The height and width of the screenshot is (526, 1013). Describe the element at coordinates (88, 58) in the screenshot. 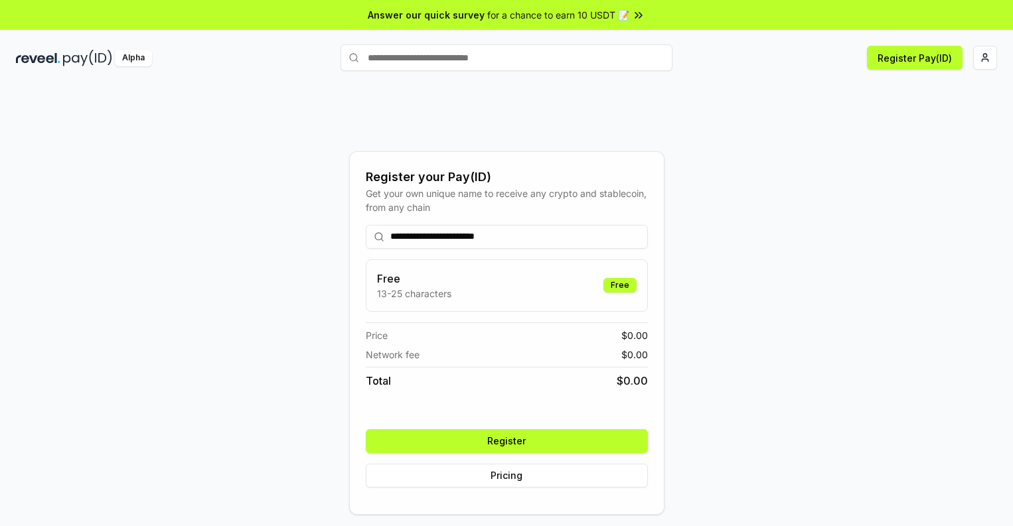

I see `img: pay_id` at that location.